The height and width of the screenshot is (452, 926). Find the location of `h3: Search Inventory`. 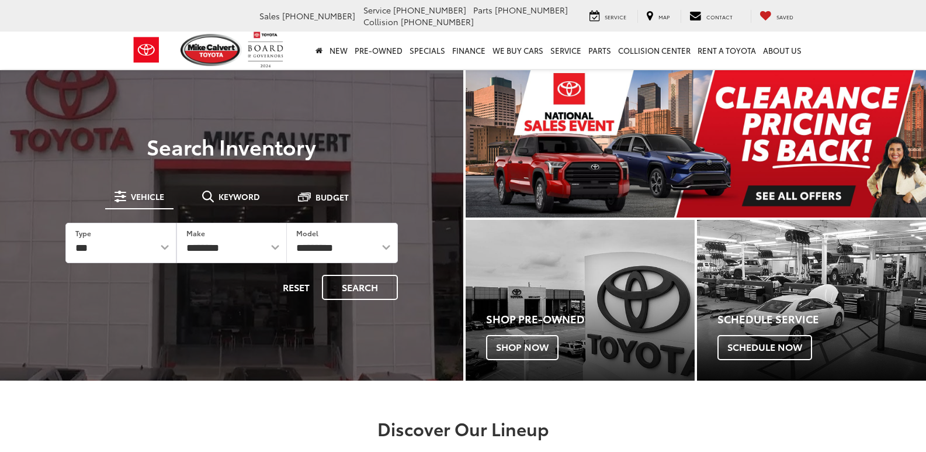

h3: Search Inventory is located at coordinates (231, 146).